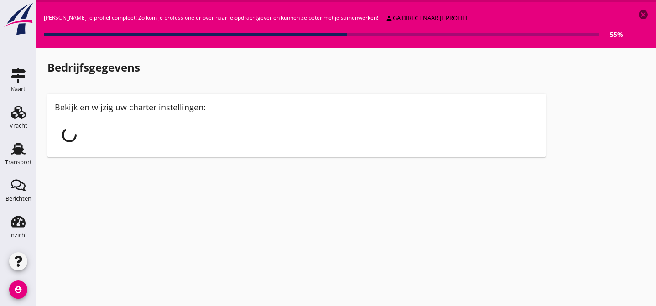 The image size is (656, 306). What do you see at coordinates (643, 15) in the screenshot?
I see `i: cancel` at bounding box center [643, 15].